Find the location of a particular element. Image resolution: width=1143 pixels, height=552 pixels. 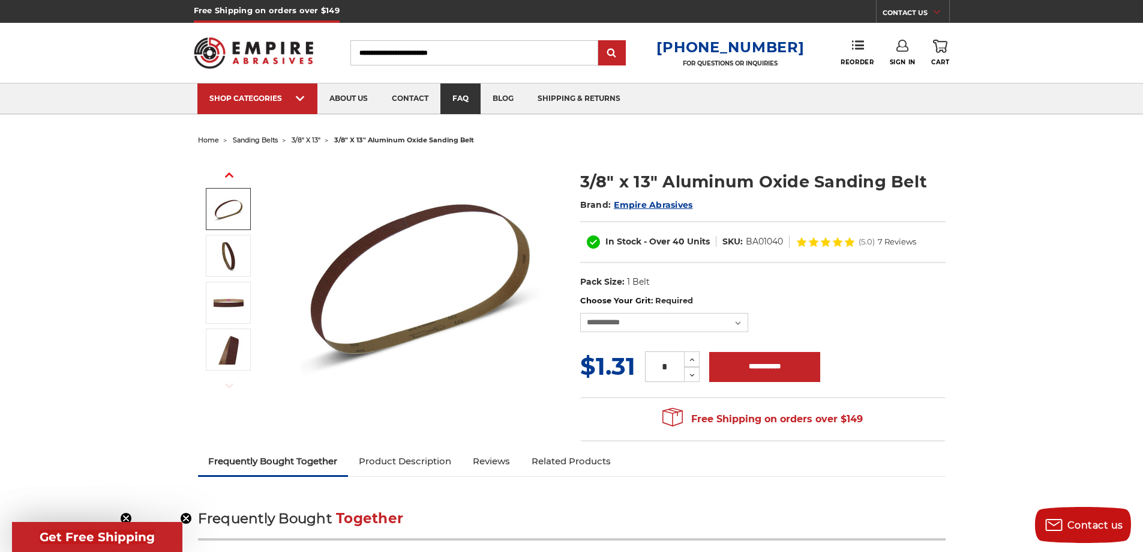

a: home is located at coordinates (208, 140).